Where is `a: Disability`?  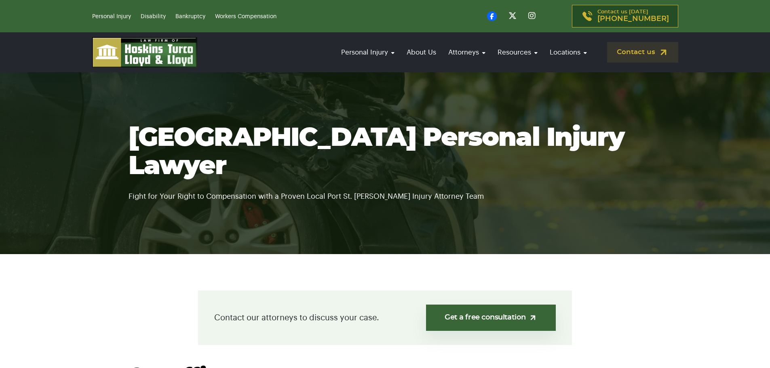
a: Disability is located at coordinates (153, 17).